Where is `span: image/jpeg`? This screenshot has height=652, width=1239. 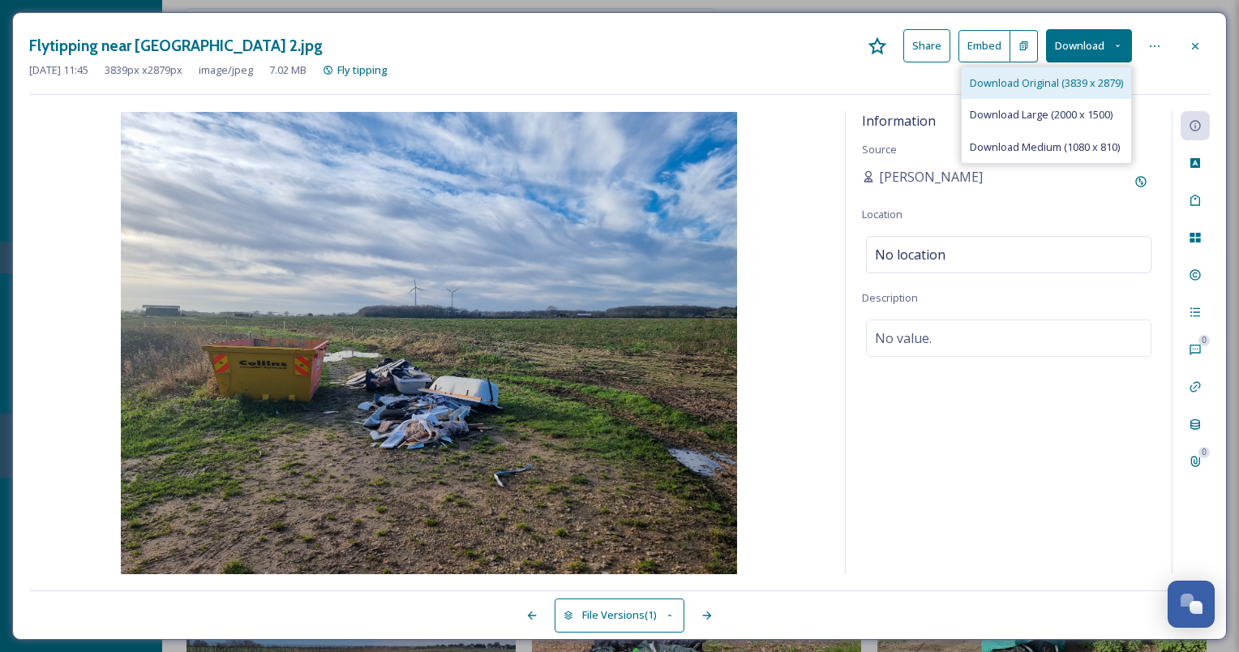 span: image/jpeg is located at coordinates (225, 70).